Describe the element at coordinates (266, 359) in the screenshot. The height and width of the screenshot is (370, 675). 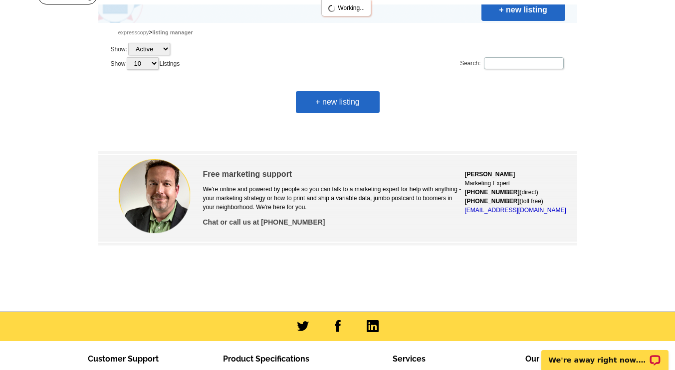
I see `span: Product Specifications` at that location.